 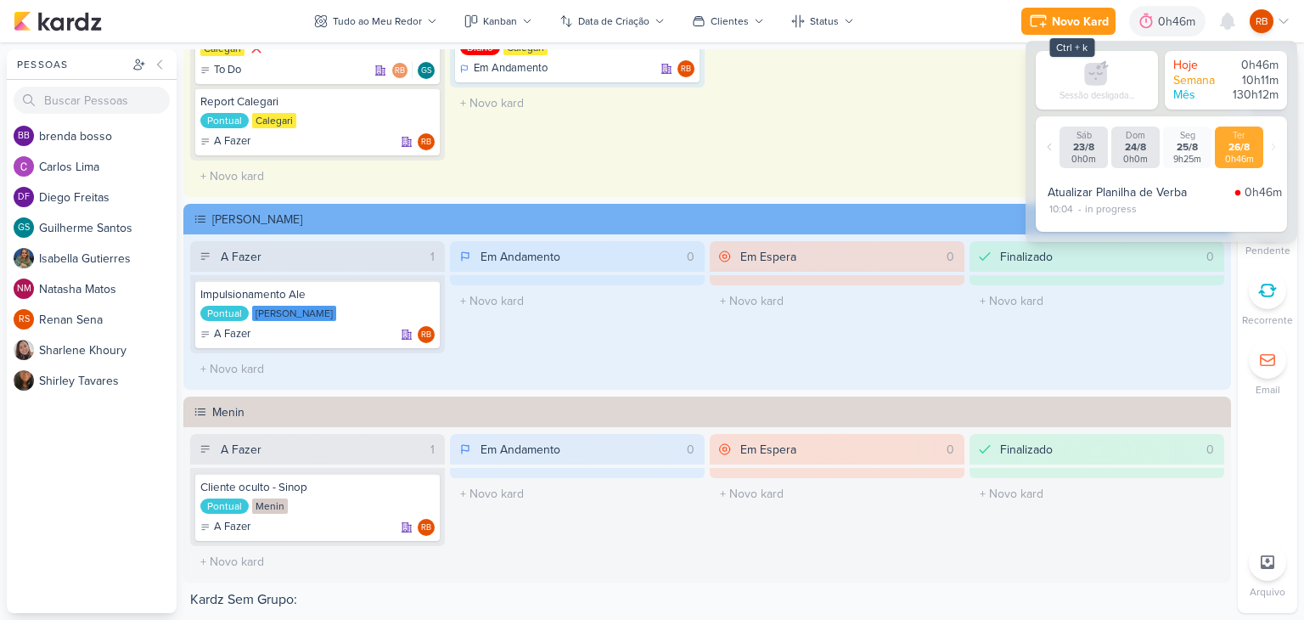 I want to click on div: Calegari, so click(x=274, y=121).